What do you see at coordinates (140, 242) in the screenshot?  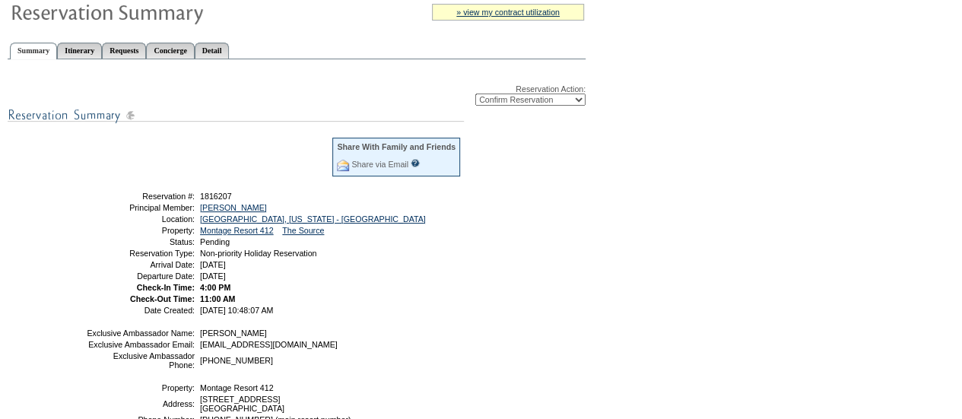 I see `td: Status:` at bounding box center [140, 242].